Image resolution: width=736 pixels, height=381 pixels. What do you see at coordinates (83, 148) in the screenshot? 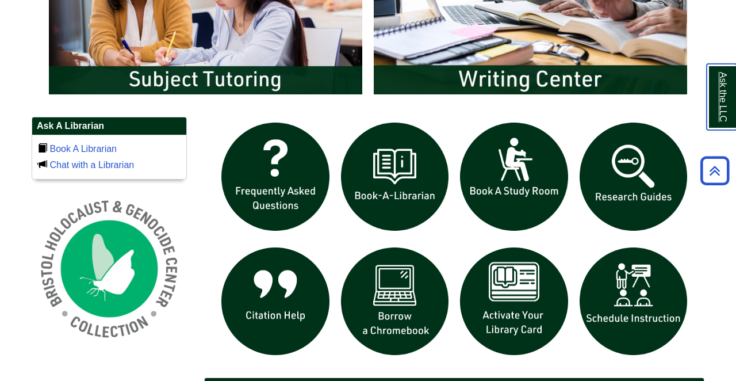
I see `a: Book A Librarian` at bounding box center [83, 148].